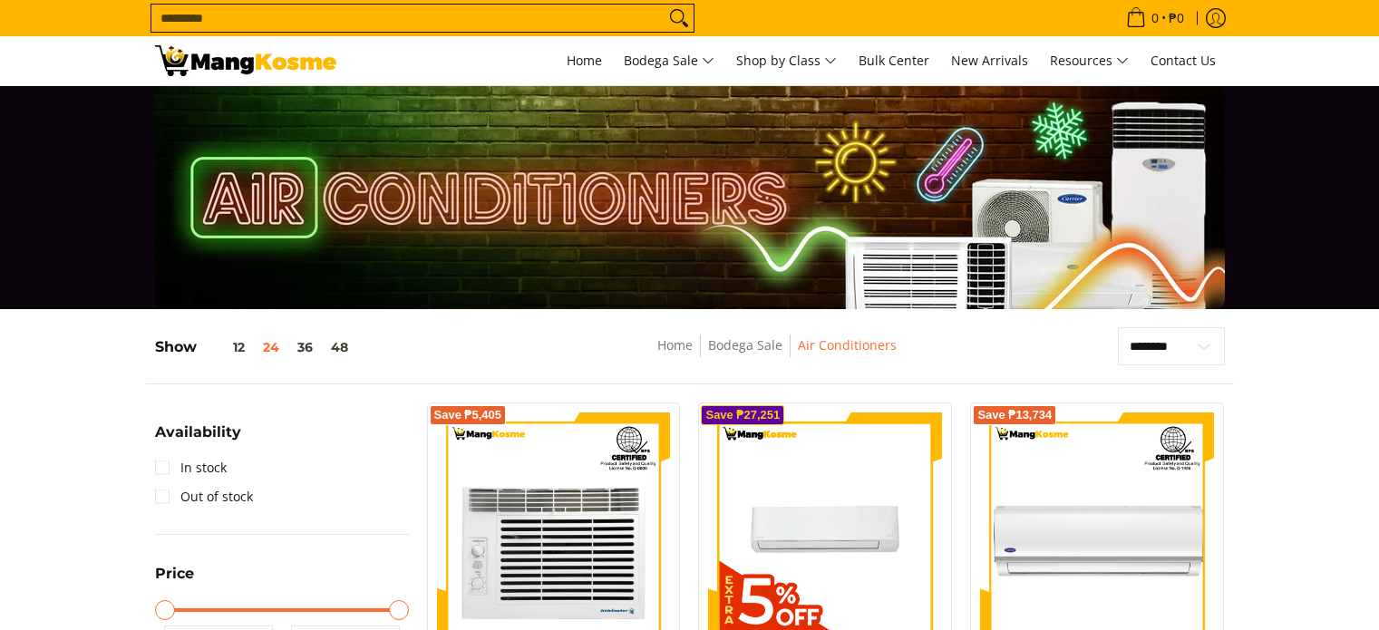 Image resolution: width=1379 pixels, height=630 pixels. I want to click on button: 24, so click(271, 347).